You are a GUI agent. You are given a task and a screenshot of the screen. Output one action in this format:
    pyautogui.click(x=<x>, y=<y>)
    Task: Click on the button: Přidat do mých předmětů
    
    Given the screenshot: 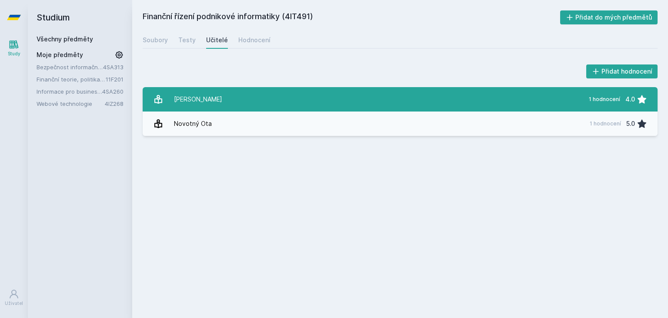 What is the action you would take?
    pyautogui.click(x=609, y=17)
    